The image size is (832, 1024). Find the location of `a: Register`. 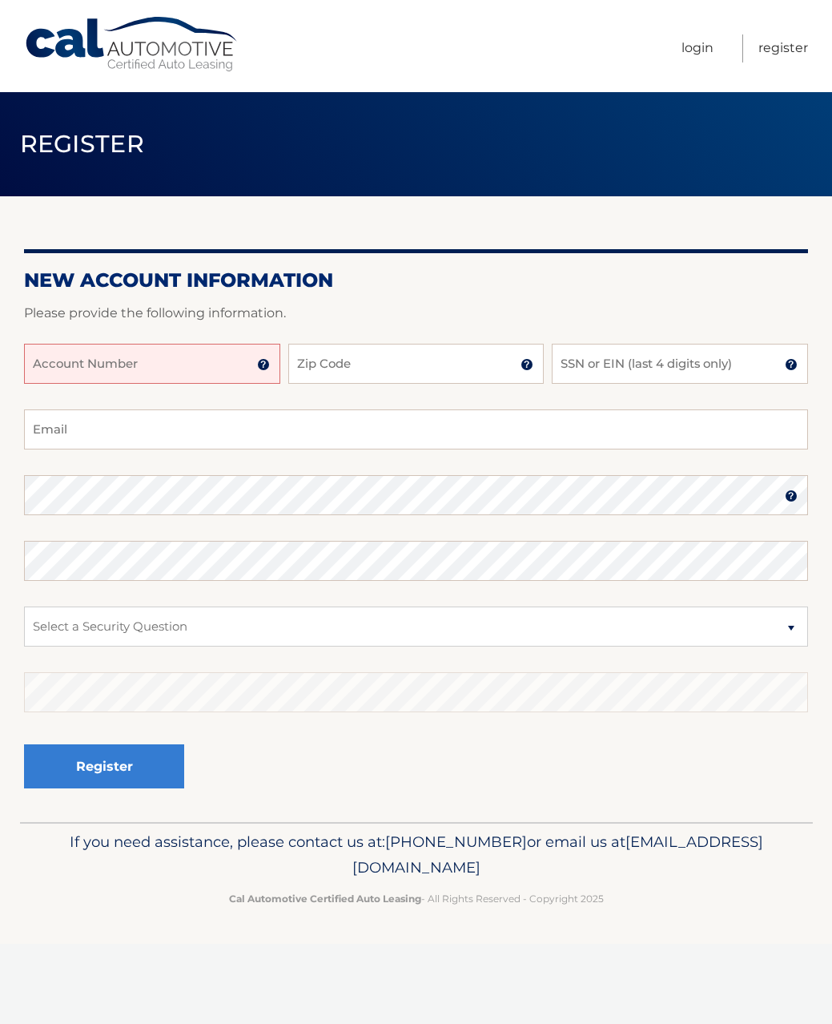

a: Register is located at coordinates (783, 48).